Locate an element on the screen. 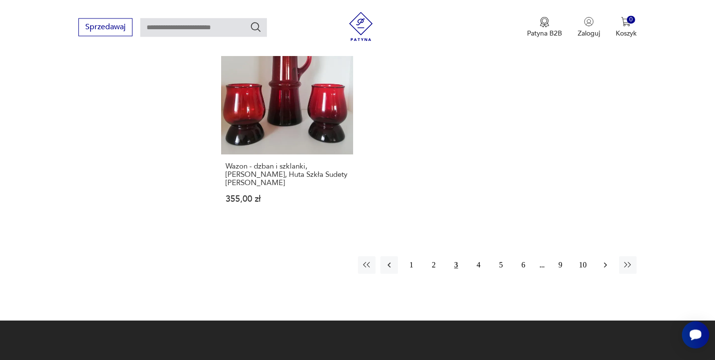 The width and height of the screenshot is (715, 360). img: Ikonka użytkownika is located at coordinates (589, 21).